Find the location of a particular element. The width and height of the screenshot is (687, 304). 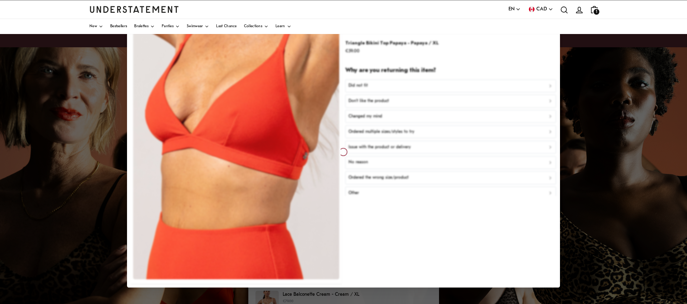

a: 1 is located at coordinates (594, 9).